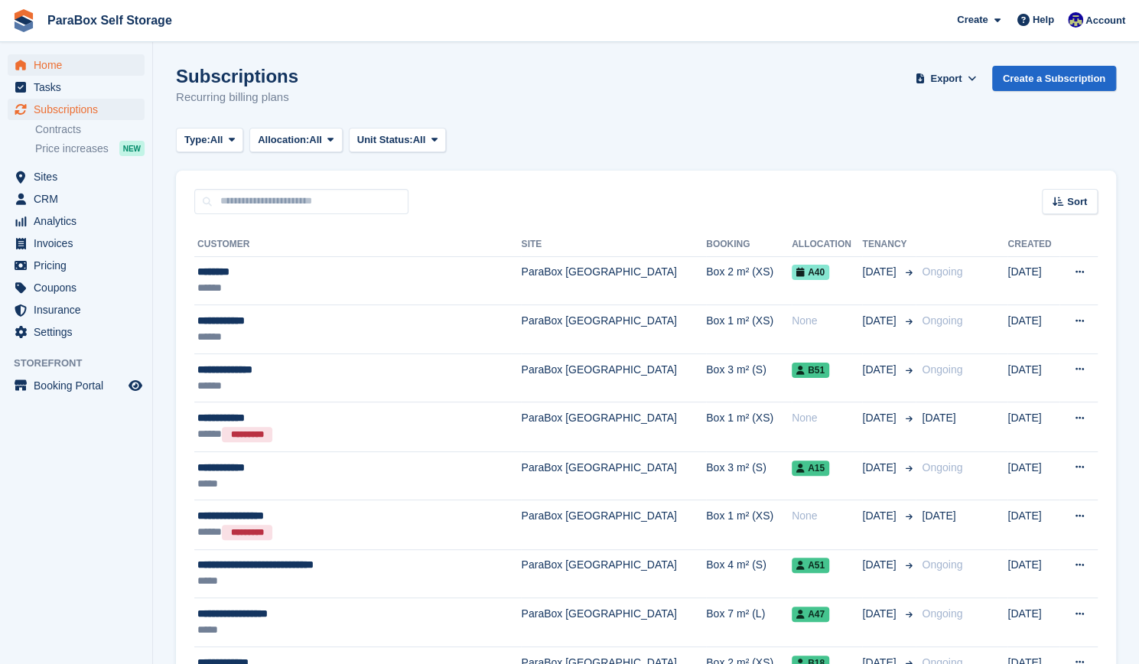 The height and width of the screenshot is (664, 1139). What do you see at coordinates (24, 21) in the screenshot?
I see `img: stora-icon-8386f47178a22dfd0bd8f6a31ec36ba5ce8667c1dd55bd0f319d3a0aa187defe.svg` at bounding box center [24, 21].